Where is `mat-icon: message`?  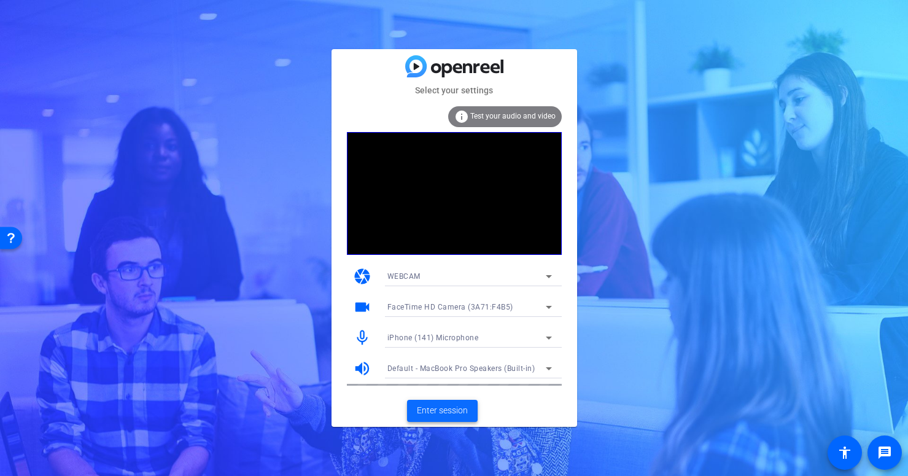 mat-icon: message is located at coordinates (884, 452).